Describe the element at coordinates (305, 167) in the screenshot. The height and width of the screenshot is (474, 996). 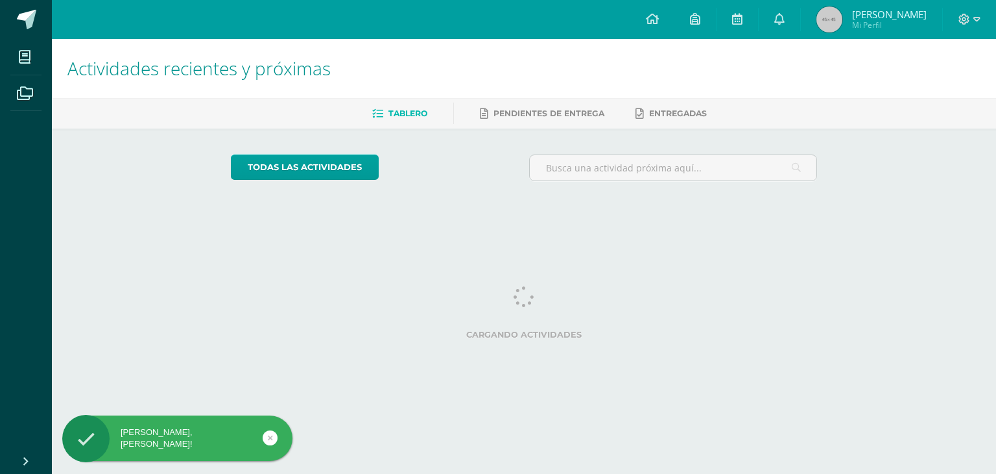
I see `a: todas las Actividades` at that location.